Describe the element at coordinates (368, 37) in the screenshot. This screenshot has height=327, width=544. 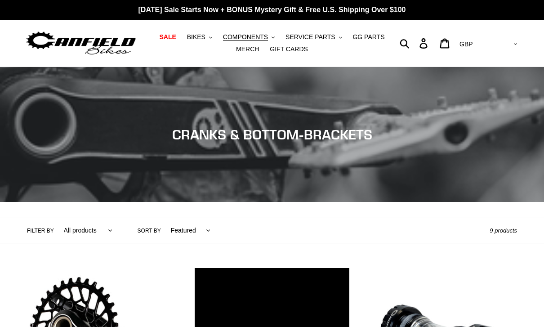
I see `a: GG PARTS` at that location.